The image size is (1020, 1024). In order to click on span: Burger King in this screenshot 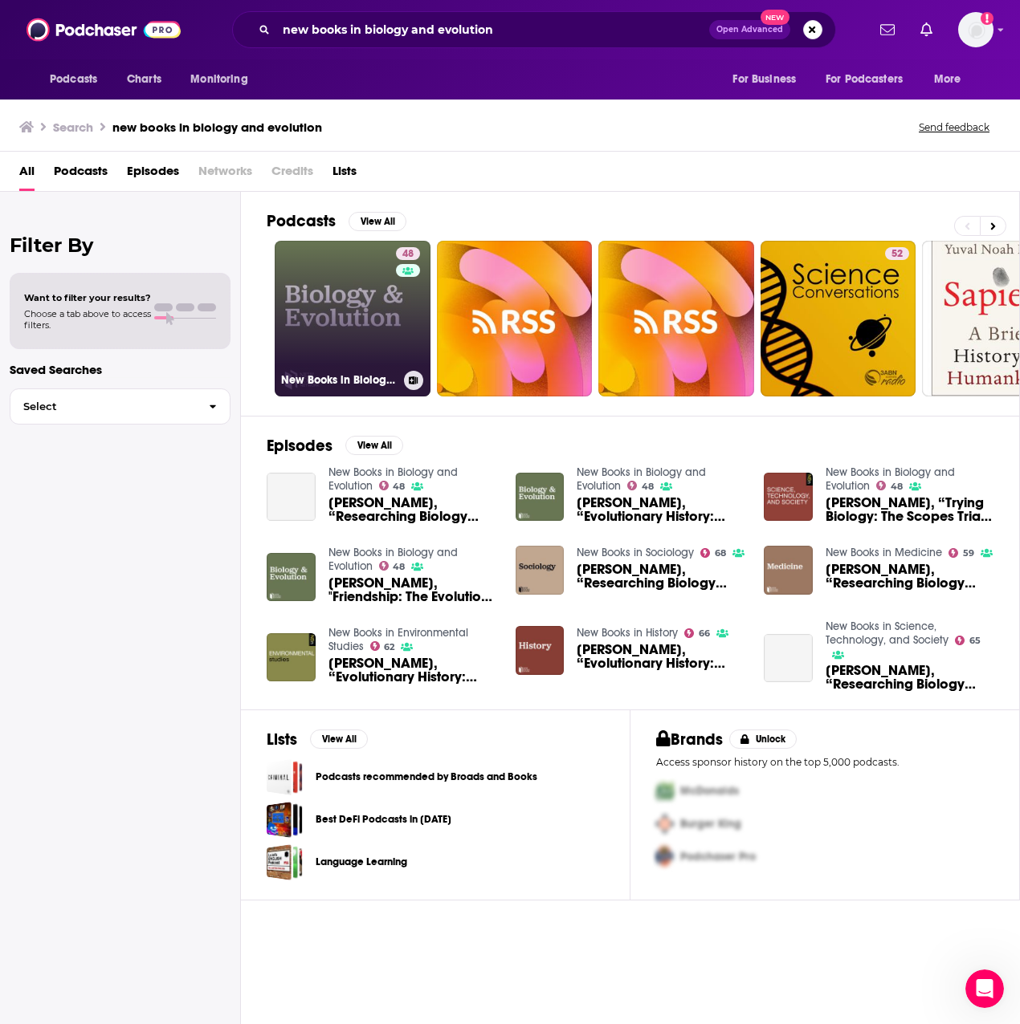, I will do `click(710, 824)`.